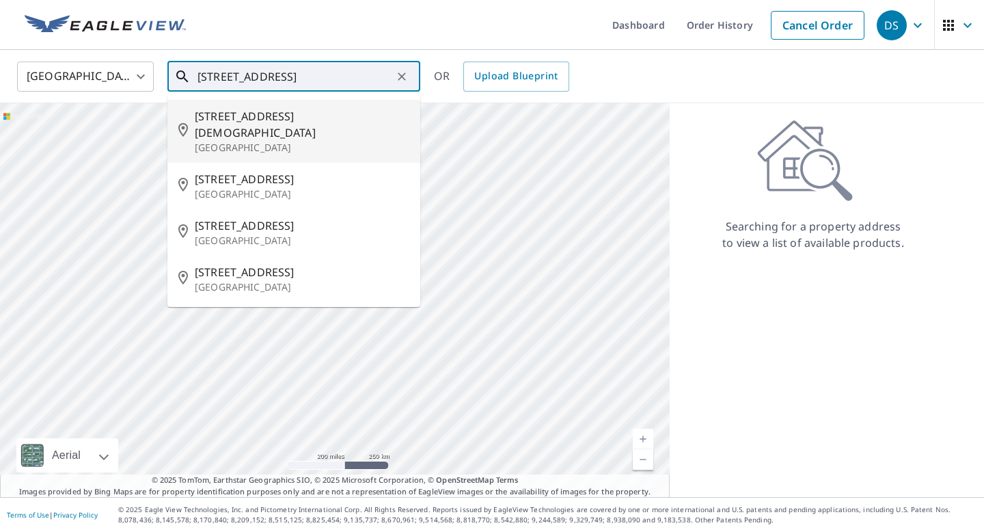  I want to click on img: EV Logo, so click(105, 25).